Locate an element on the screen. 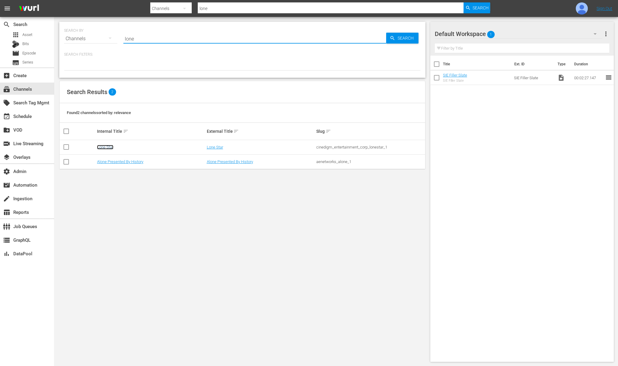 The width and height of the screenshot is (618, 366). span: Found 2 channels sorted by: relevance is located at coordinates (99, 112).